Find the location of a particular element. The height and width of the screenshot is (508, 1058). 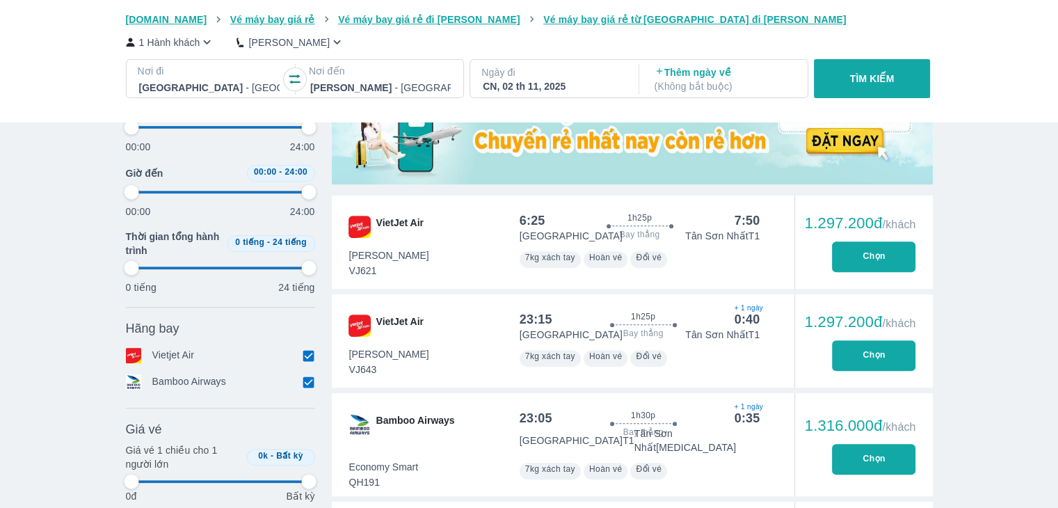

div: CN, 02 th 11, 2025 is located at coordinates (553, 86).